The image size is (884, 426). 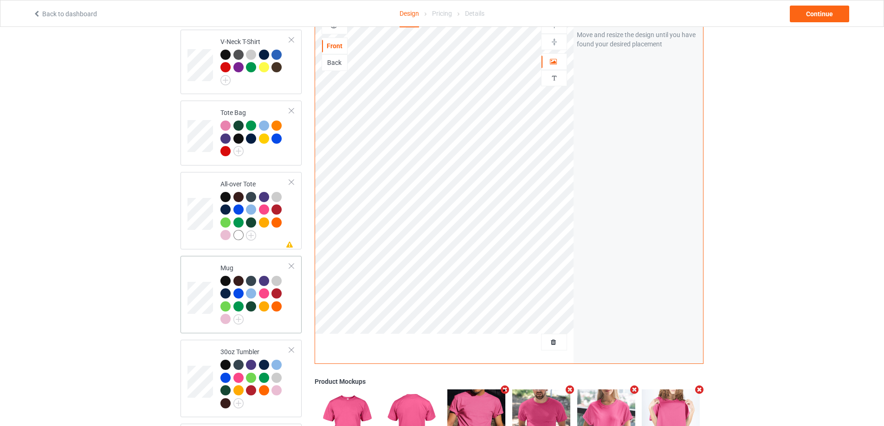 I want to click on div: Move and resize the design until you have found your desired placement, so click(x=638, y=39).